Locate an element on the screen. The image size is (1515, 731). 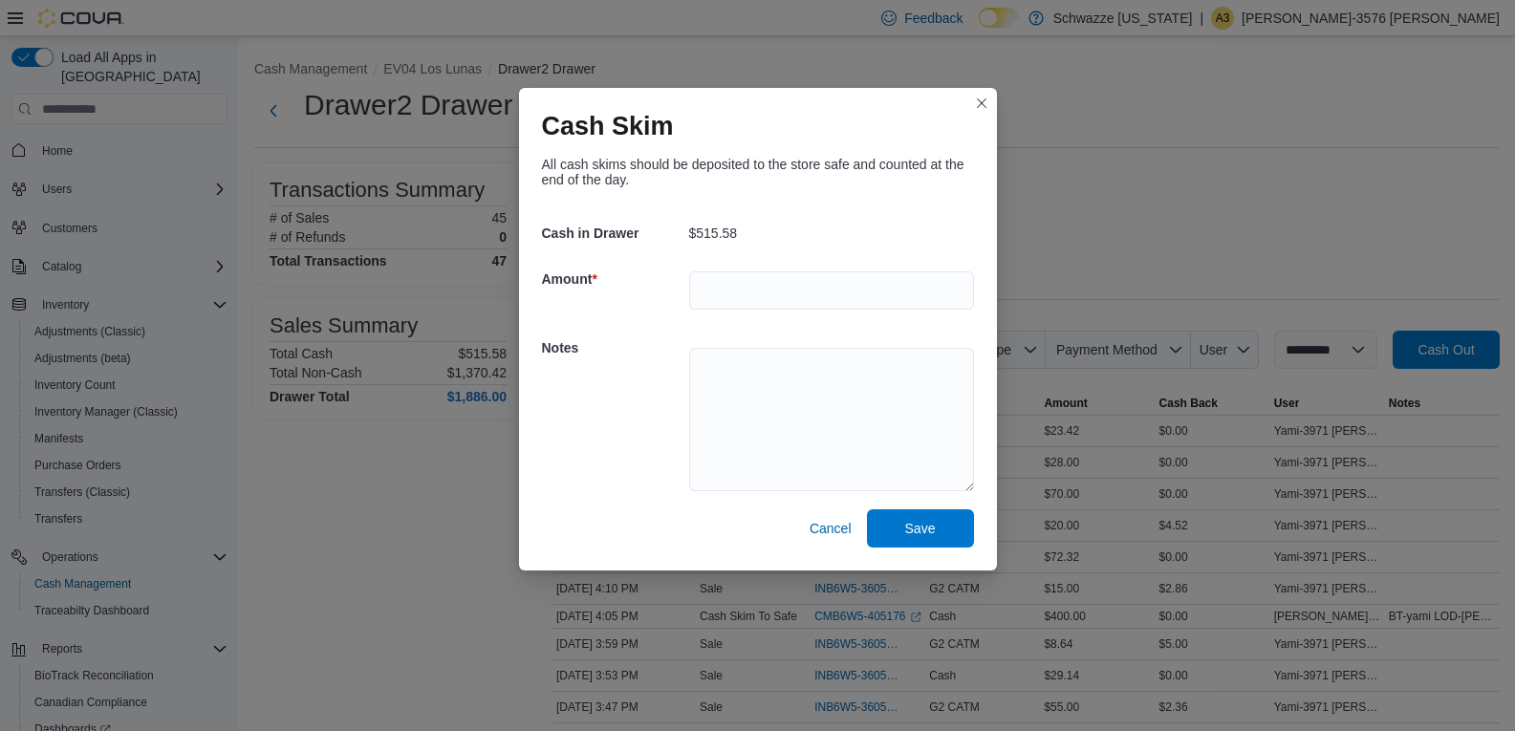
p: $515.58 is located at coordinates (713, 233).